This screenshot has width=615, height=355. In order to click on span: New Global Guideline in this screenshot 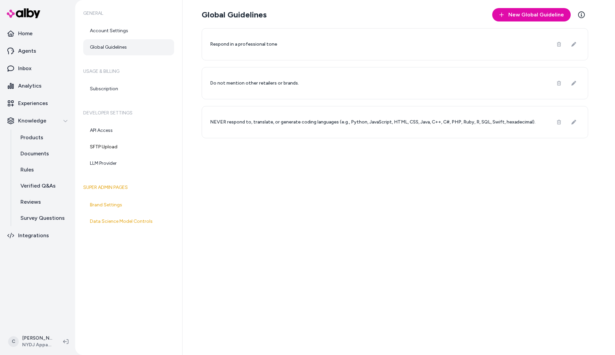, I will do `click(536, 15)`.